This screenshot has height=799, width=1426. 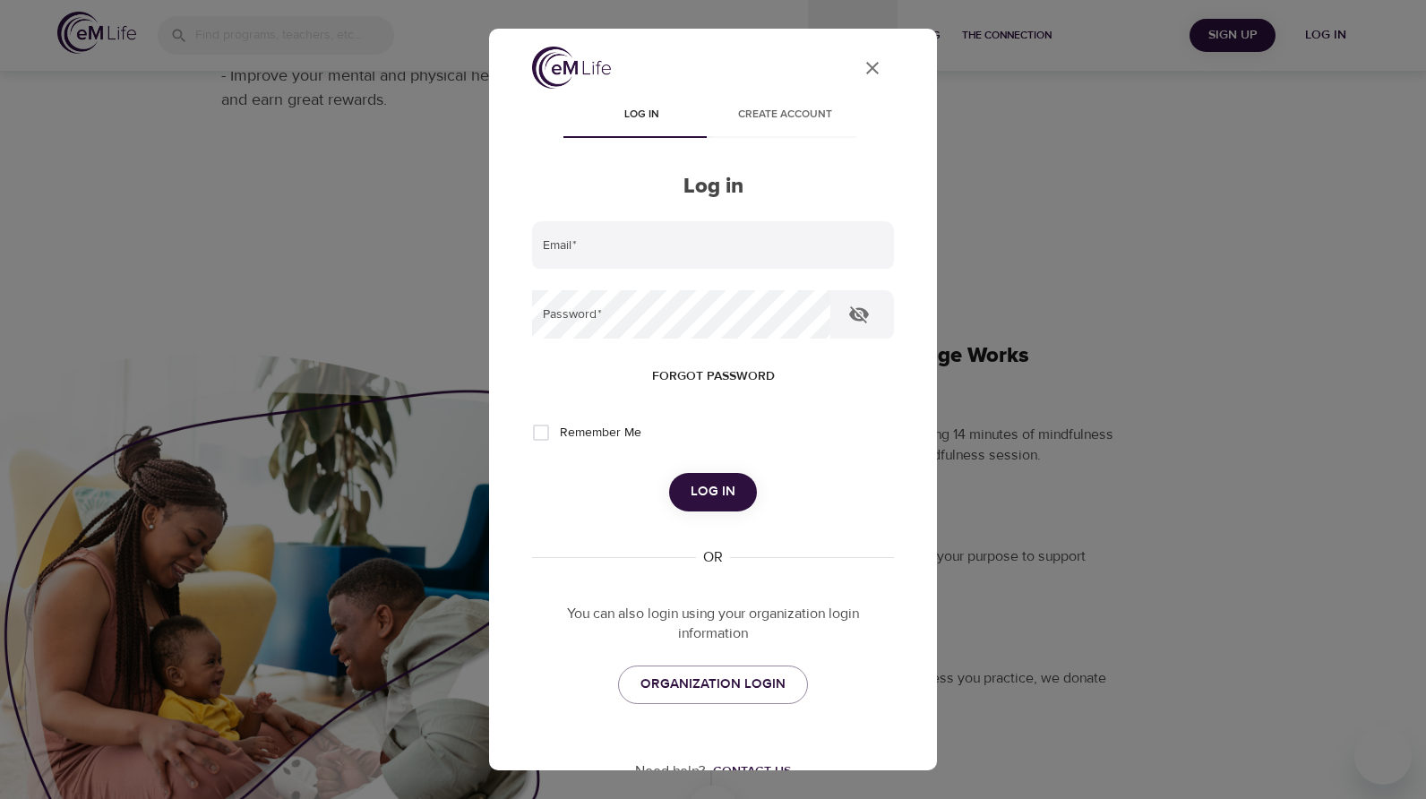 I want to click on img: logo, so click(x=571, y=67).